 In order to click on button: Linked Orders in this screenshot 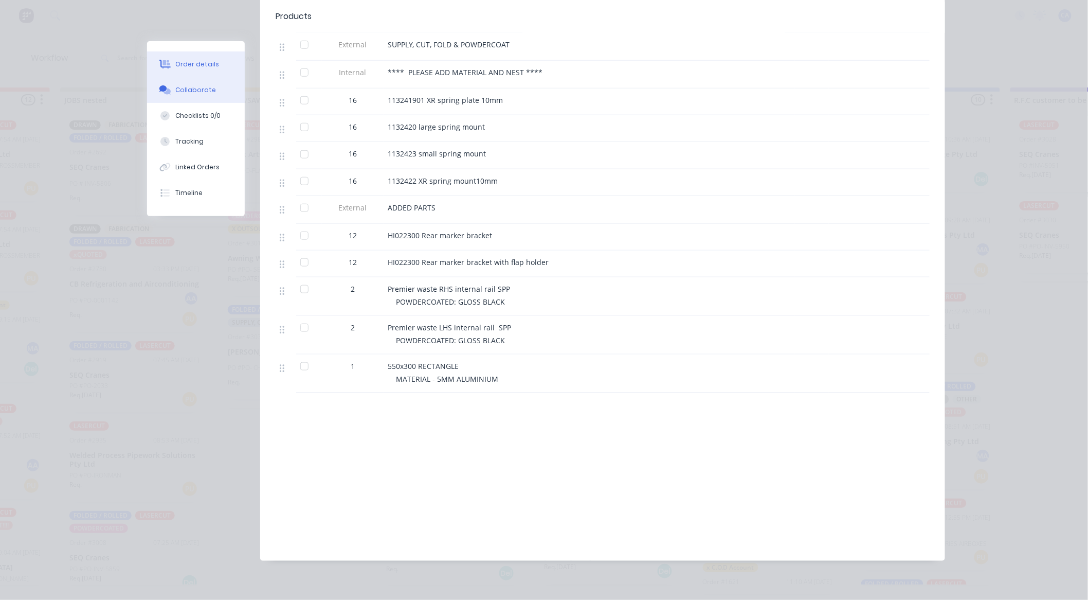, I will do `click(196, 167)`.